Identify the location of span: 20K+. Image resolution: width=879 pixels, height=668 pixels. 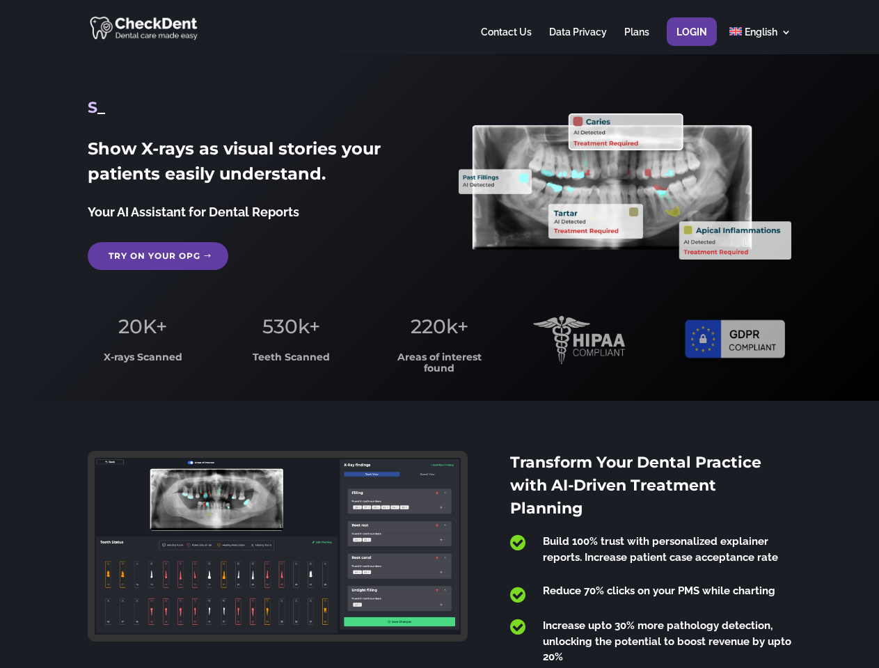
(143, 326).